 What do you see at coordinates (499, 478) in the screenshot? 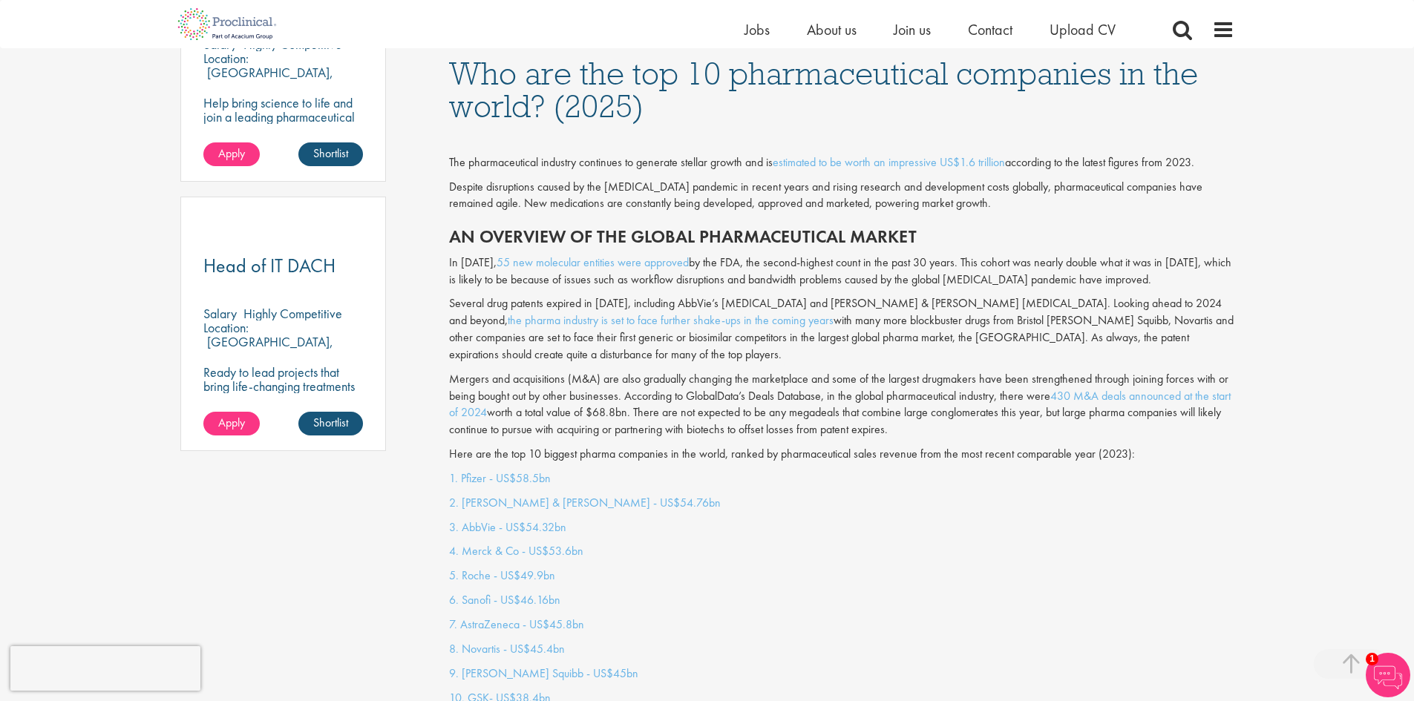
I see `a: 1. Pfizer - US$58.5bn` at bounding box center [499, 478].